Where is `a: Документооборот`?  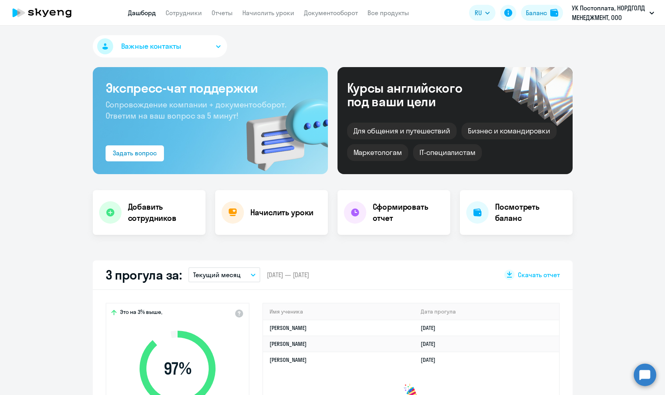 a: Документооборот is located at coordinates (331, 13).